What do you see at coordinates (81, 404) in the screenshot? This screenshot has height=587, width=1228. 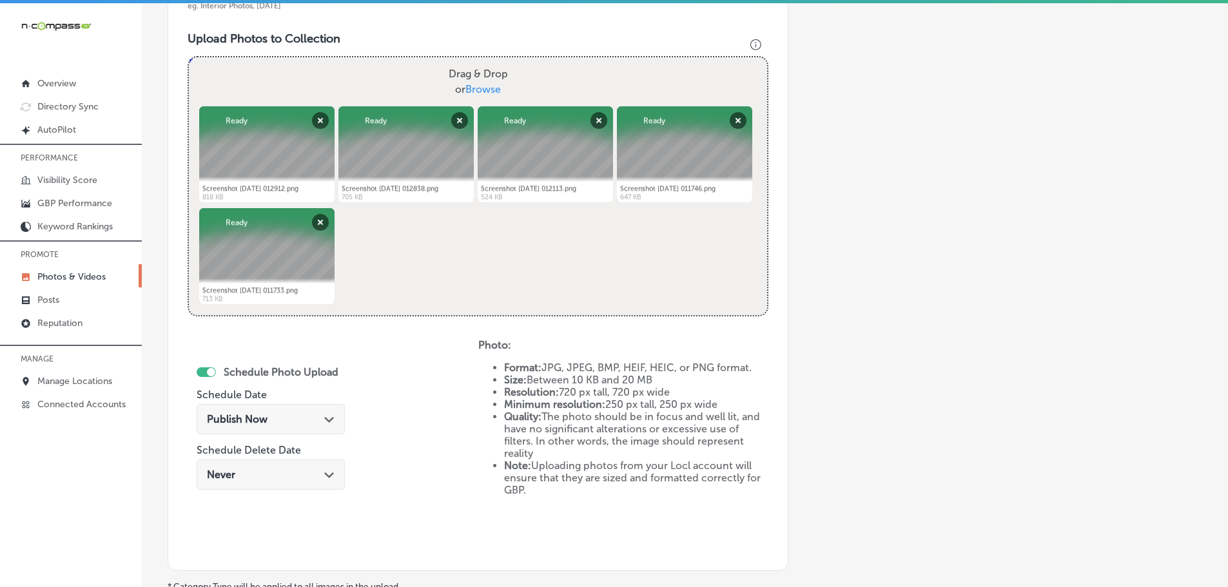 I see `p: Connected Accounts` at bounding box center [81, 404].